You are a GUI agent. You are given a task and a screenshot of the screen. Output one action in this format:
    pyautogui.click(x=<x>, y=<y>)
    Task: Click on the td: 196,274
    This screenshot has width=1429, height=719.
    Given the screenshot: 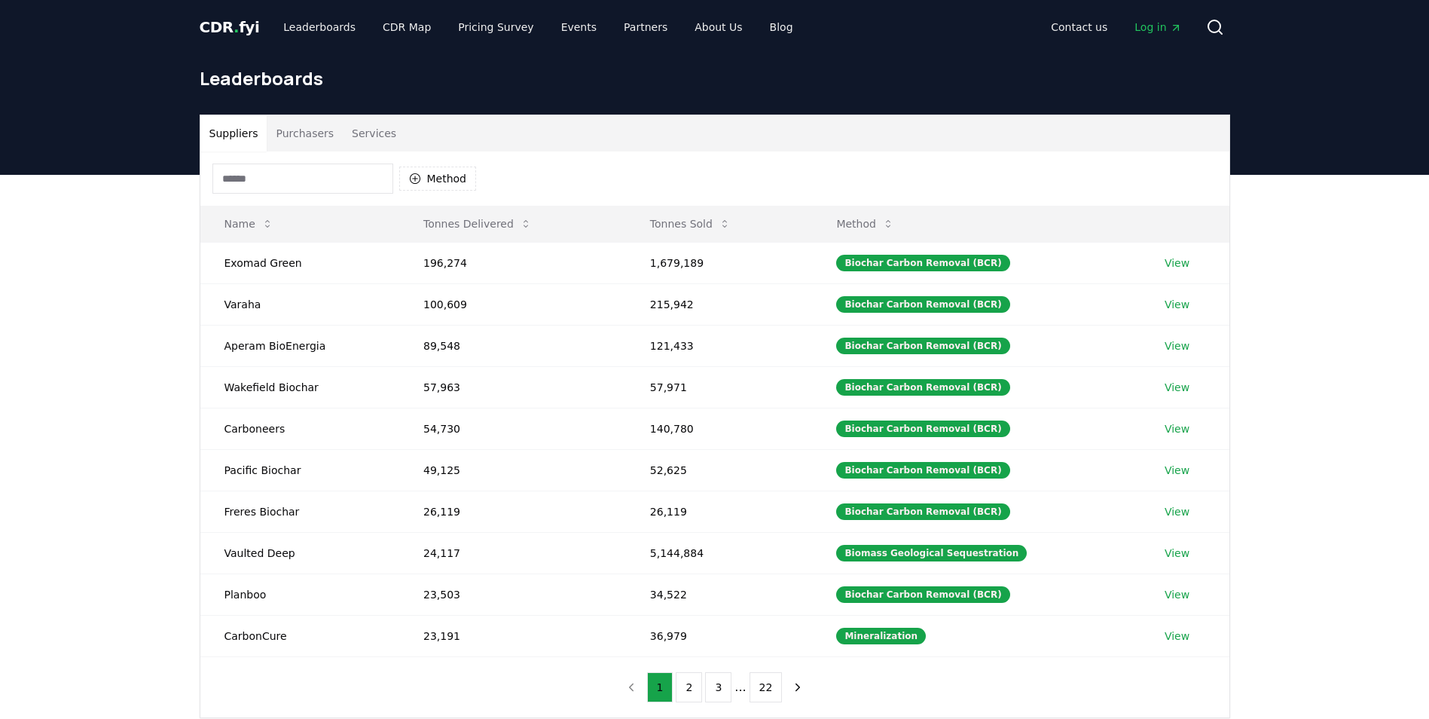 What is the action you would take?
    pyautogui.click(x=512, y=262)
    